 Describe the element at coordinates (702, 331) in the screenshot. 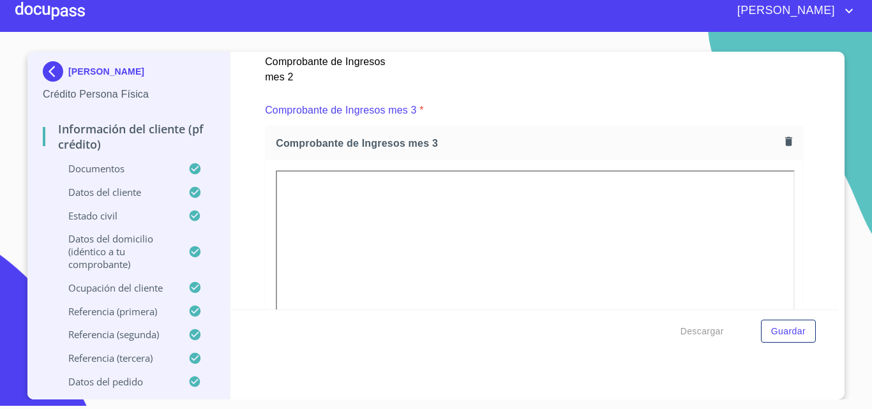

I see `button: Descargar` at that location.